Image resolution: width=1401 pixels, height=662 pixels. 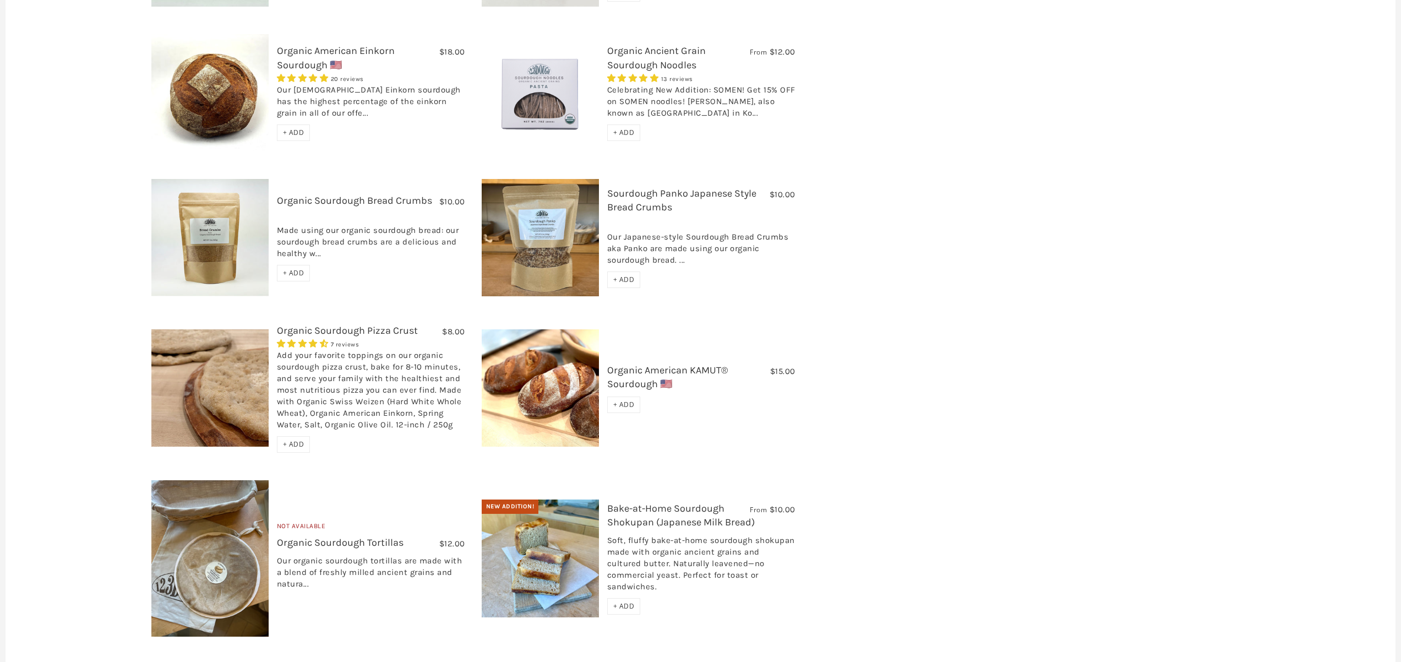 I want to click on div: New Addition!, so click(x=510, y=507).